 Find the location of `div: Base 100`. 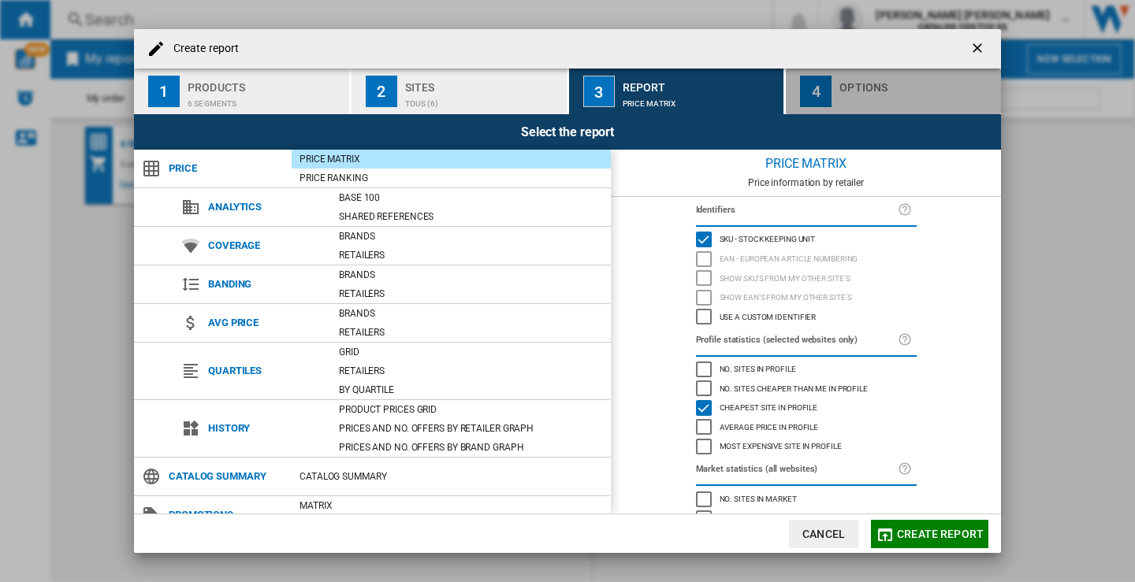

div: Base 100 is located at coordinates (470, 198).